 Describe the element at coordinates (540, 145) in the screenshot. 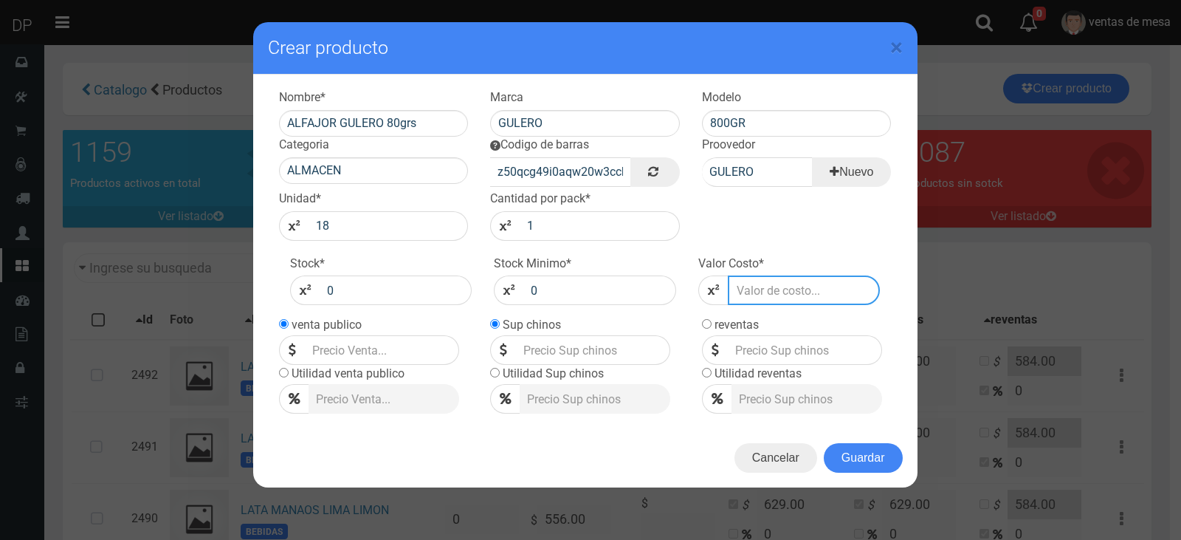

I see `label: Codigo de barras` at that location.